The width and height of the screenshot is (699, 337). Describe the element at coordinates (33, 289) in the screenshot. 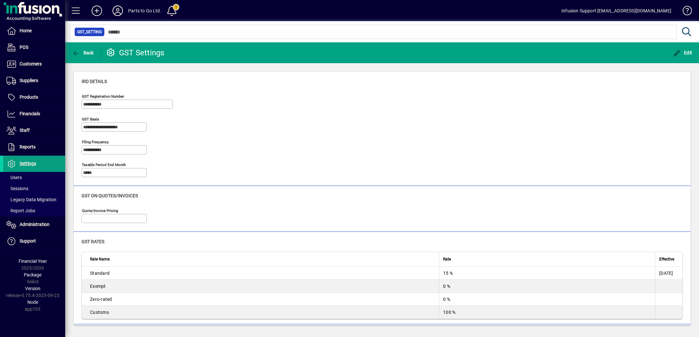

I see `span: Version` at that location.